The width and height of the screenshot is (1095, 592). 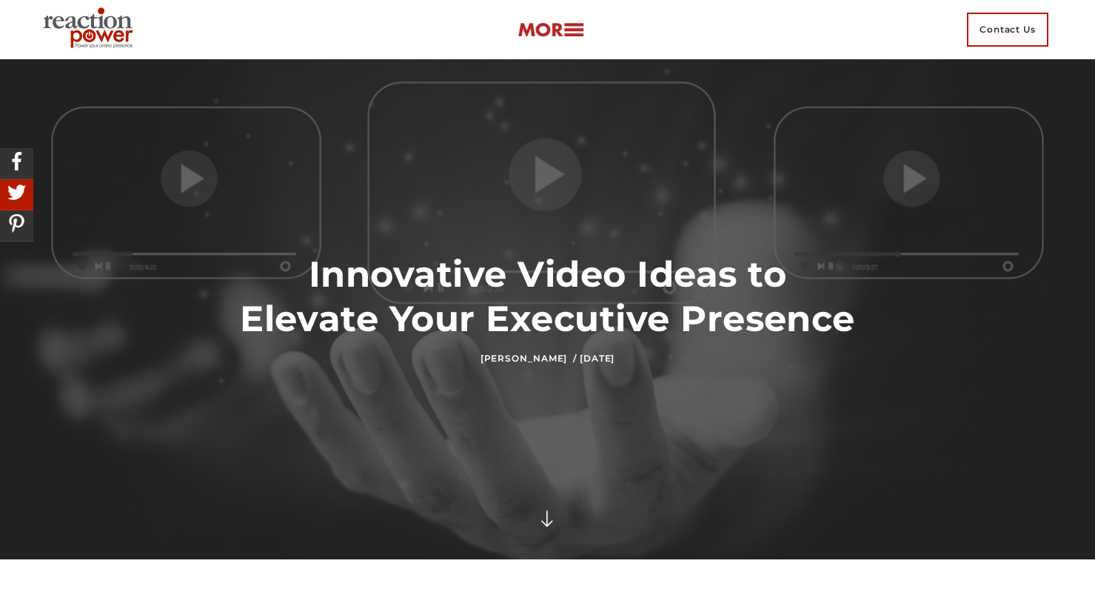 What do you see at coordinates (1008, 30) in the screenshot?
I see `span: Contact Us` at bounding box center [1008, 30].